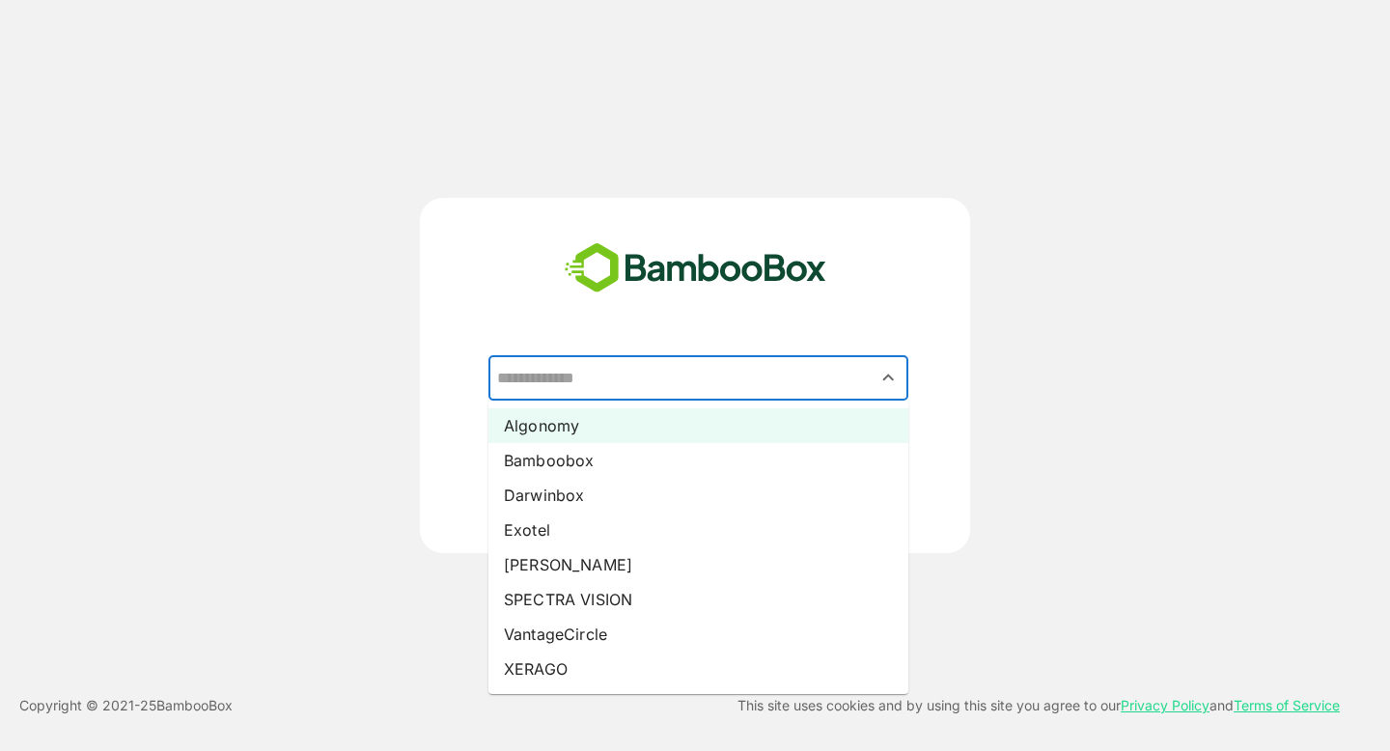  Describe the element at coordinates (698, 669) in the screenshot. I see `li: XERAGO` at that location.